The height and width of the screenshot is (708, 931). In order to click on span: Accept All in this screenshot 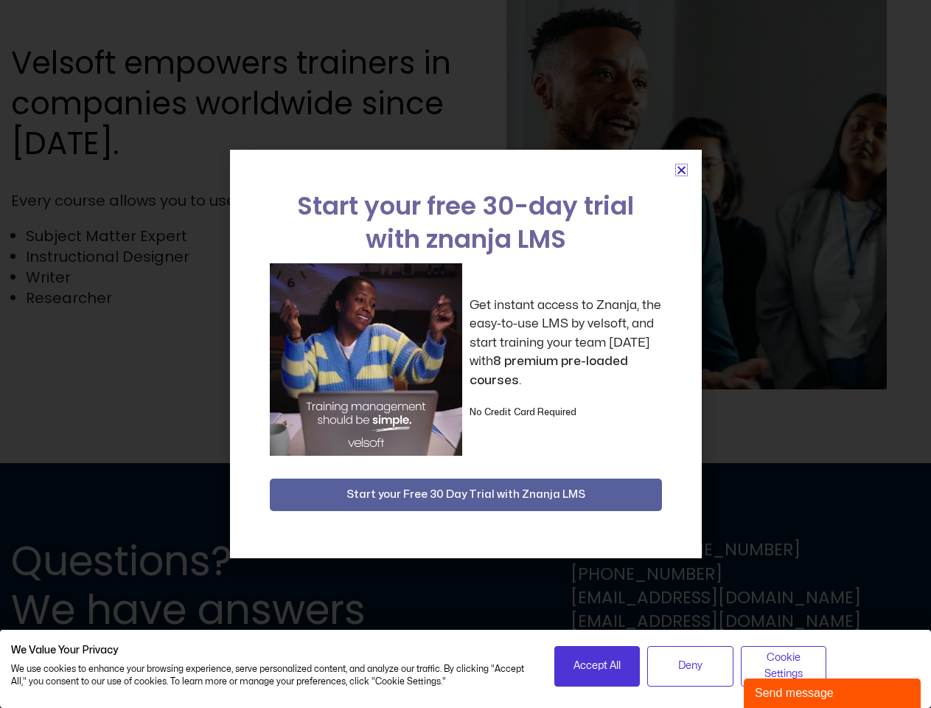, I will do `click(597, 666)`.